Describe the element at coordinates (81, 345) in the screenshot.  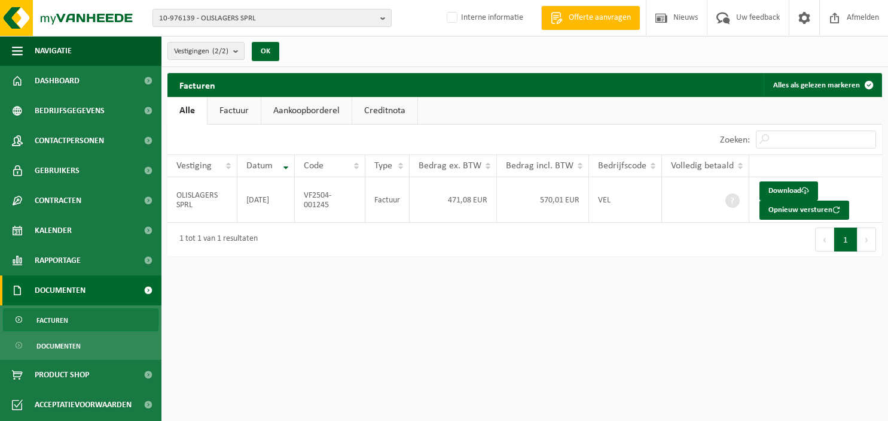
I see `a: Documenten` at that location.